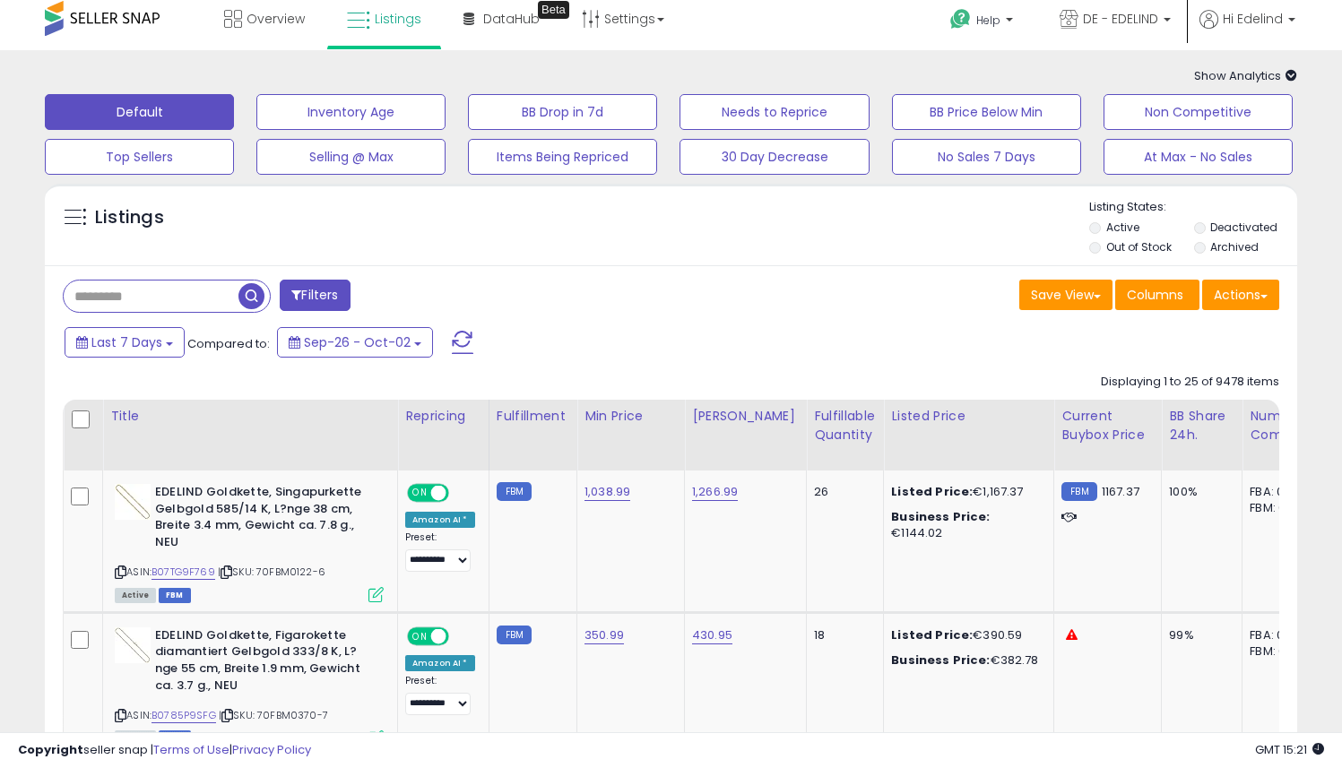 The height and width of the screenshot is (768, 1342). What do you see at coordinates (139, 157) in the screenshot?
I see `button: Top Sellers` at bounding box center [139, 157].